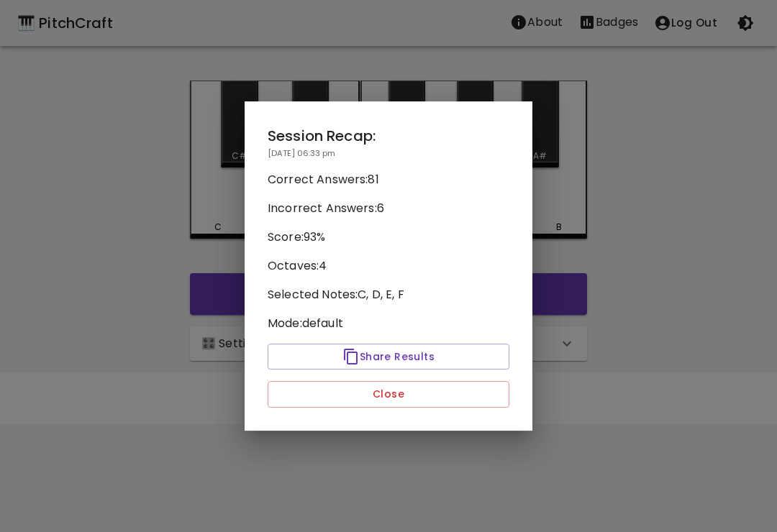 This screenshot has width=777, height=532. I want to click on p: Incorrect Answers: 6, so click(388, 209).